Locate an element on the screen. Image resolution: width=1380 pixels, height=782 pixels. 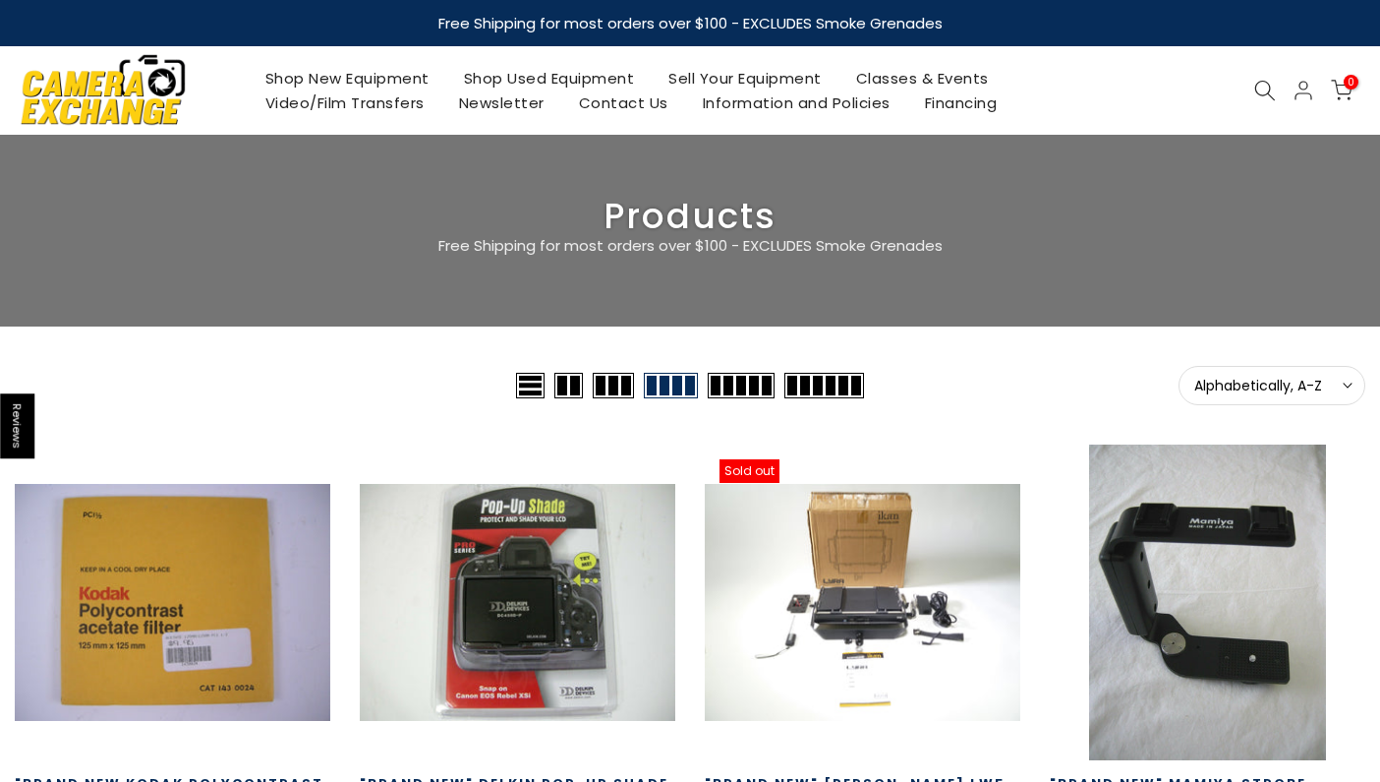
a: Classes & Events is located at coordinates (922, 78).